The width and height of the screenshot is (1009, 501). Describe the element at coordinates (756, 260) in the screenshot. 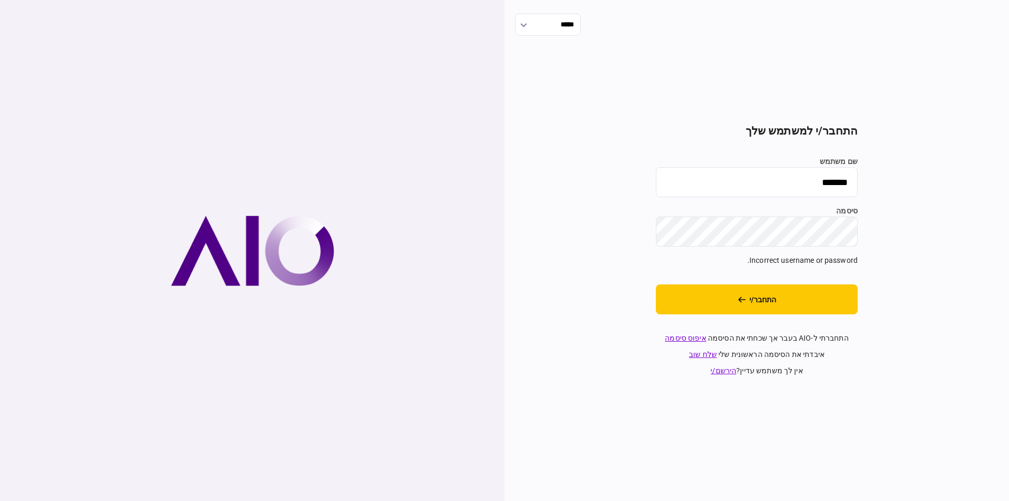

I see `div: Incorrect username or password.` at that location.